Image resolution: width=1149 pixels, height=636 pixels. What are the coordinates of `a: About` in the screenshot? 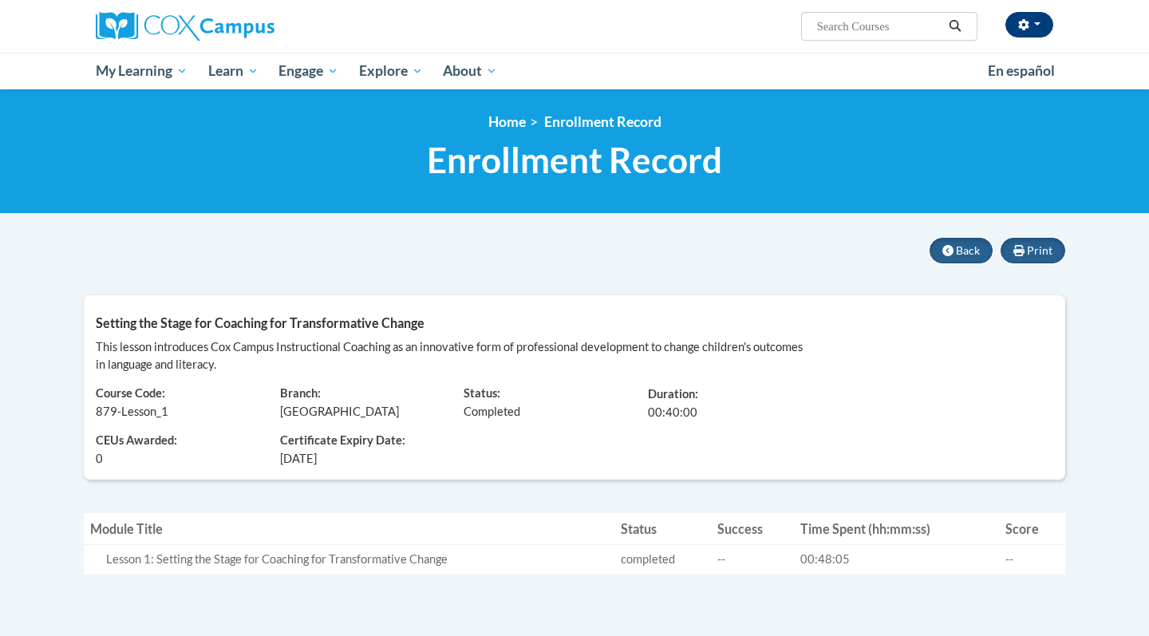 It's located at (471, 71).